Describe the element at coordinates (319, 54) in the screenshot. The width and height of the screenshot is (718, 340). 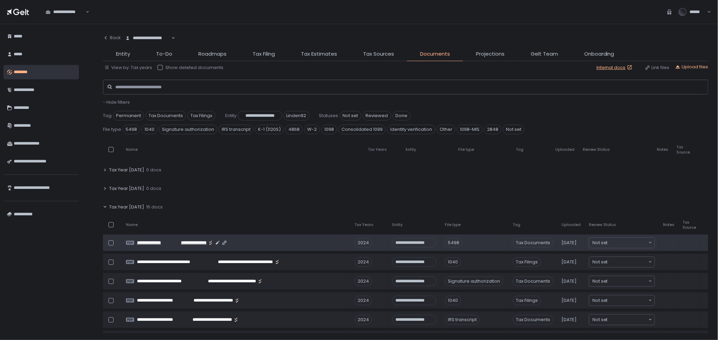
I see `span: Tax Estimates` at that location.